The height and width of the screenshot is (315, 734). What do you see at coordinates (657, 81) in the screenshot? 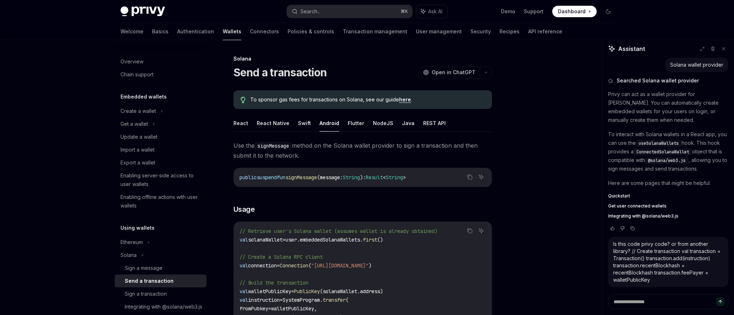
I see `span: Searched Solana wallet provider` at bounding box center [657, 81].